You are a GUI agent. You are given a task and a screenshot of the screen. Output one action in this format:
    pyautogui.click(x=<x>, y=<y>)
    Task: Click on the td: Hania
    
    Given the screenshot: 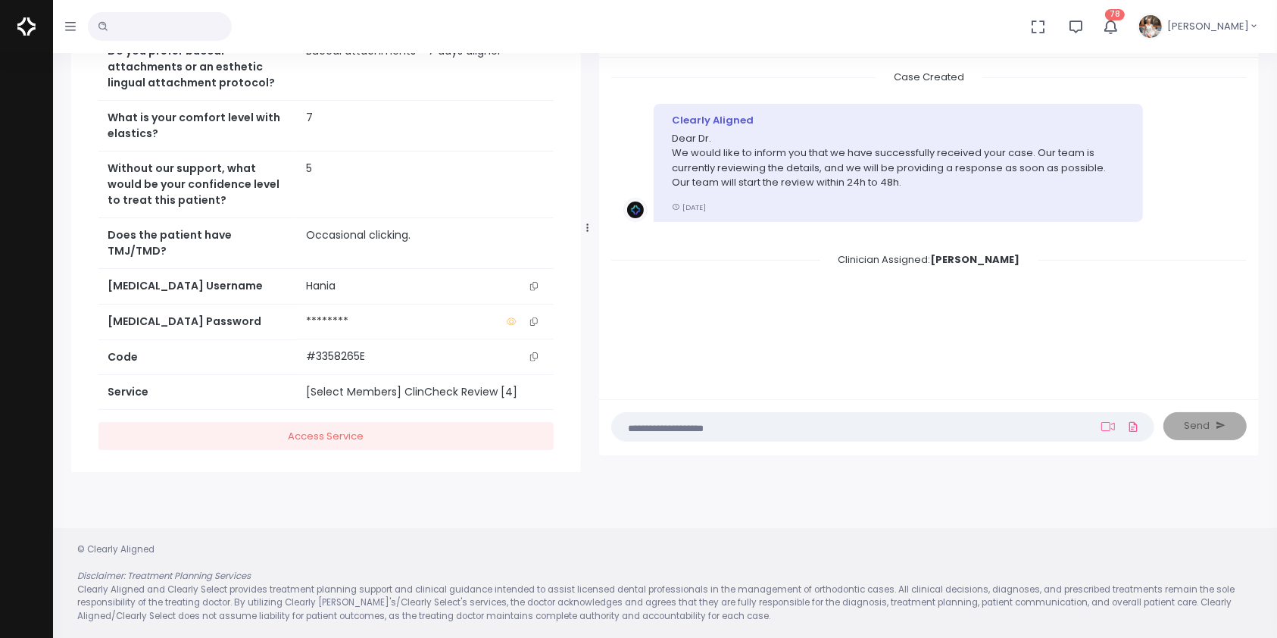 What is the action you would take?
    pyautogui.click(x=425, y=286)
    